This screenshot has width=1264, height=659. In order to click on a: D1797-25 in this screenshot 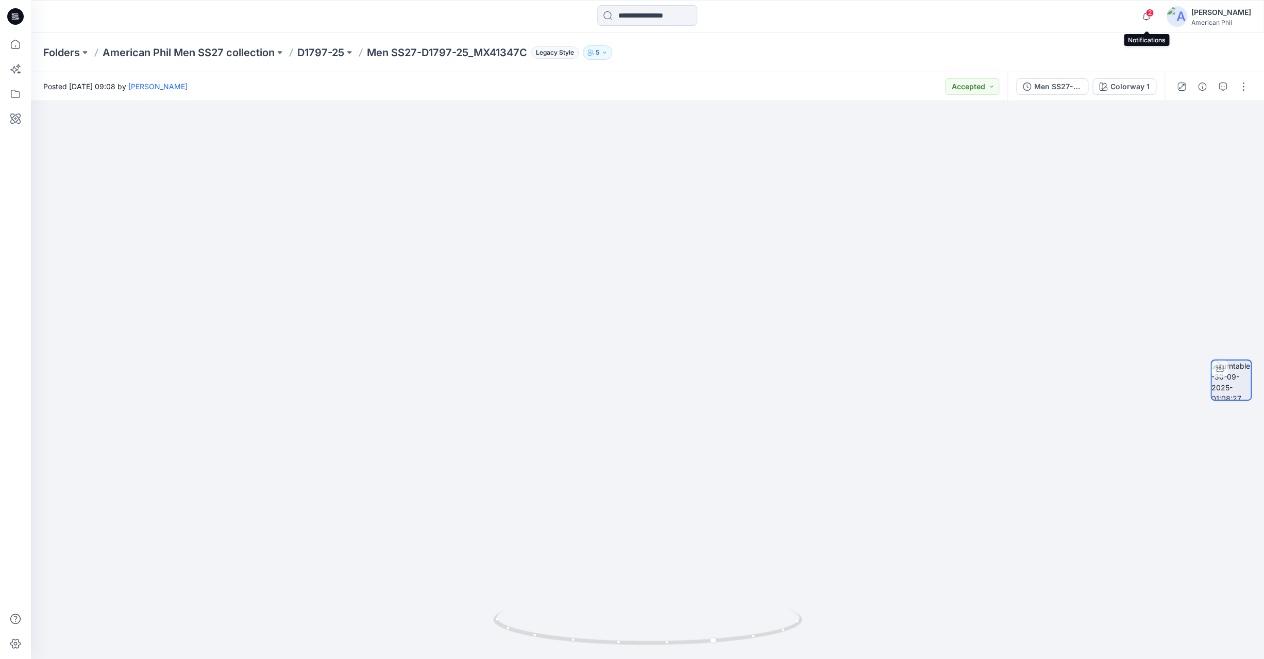, I will do `click(321, 53)`.